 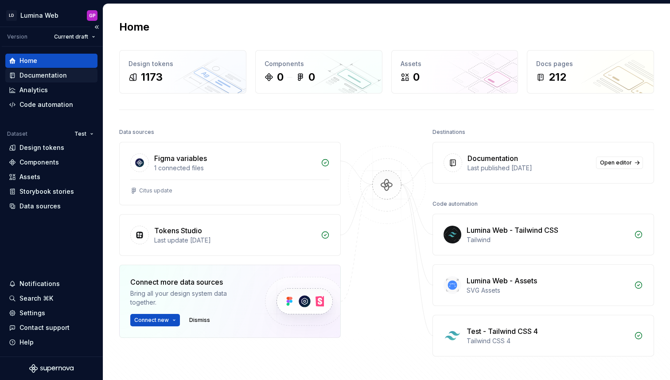 What do you see at coordinates (80, 134) in the screenshot?
I see `span: Test` at bounding box center [80, 134].